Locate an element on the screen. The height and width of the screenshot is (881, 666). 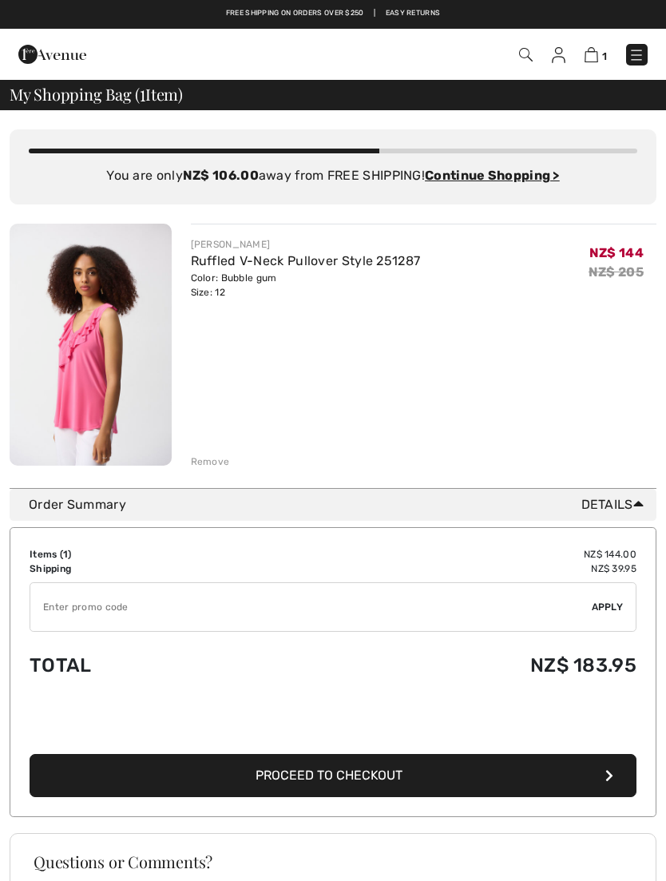
span: NZ$ 144 is located at coordinates (617, 252).